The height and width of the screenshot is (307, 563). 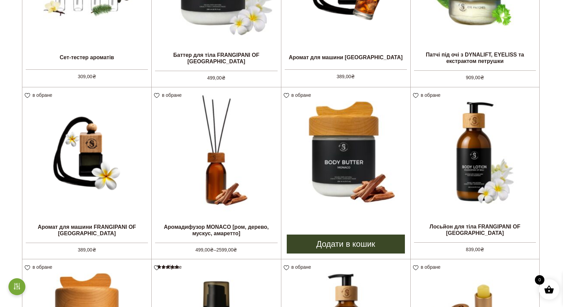 What do you see at coordinates (475, 250) in the screenshot?
I see `bdi: 839,00` at bounding box center [475, 250].